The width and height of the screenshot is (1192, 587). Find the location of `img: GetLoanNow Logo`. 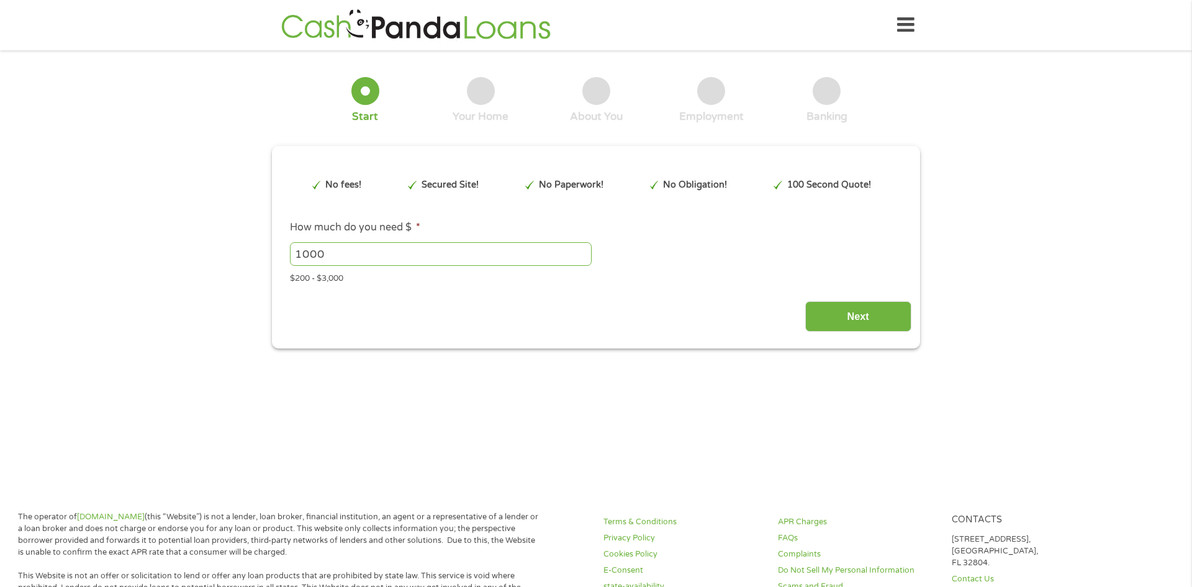

img: GetLoanNow Logo is located at coordinates (416, 25).